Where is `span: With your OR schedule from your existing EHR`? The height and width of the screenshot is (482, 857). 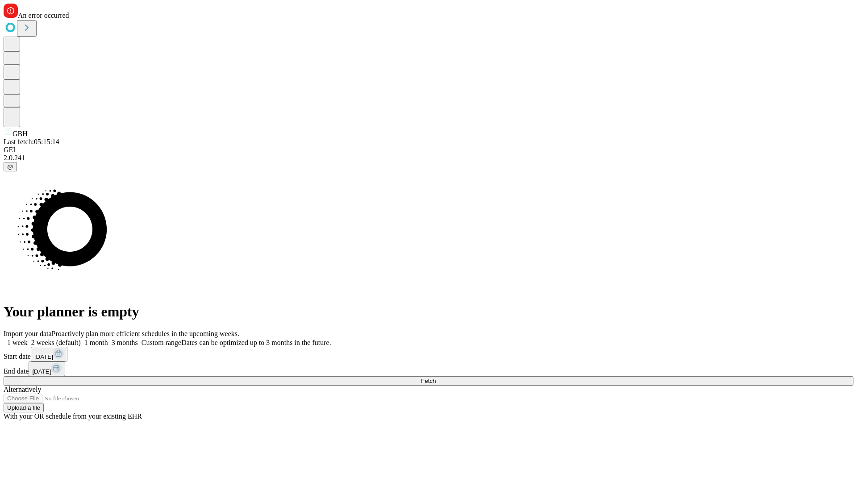
span: With your OR schedule from your existing EHR is located at coordinates (73, 416).